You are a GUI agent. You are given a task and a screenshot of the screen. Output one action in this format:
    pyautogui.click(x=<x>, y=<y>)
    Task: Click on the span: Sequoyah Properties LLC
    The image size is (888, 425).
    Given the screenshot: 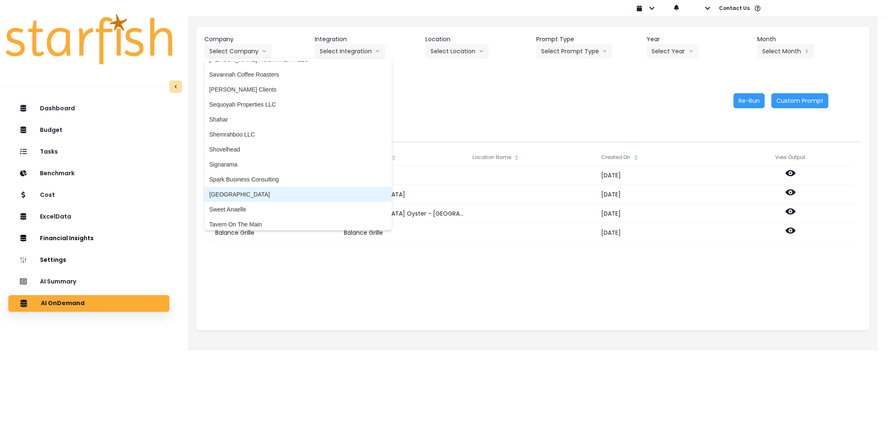 What is the action you would take?
    pyautogui.click(x=298, y=104)
    